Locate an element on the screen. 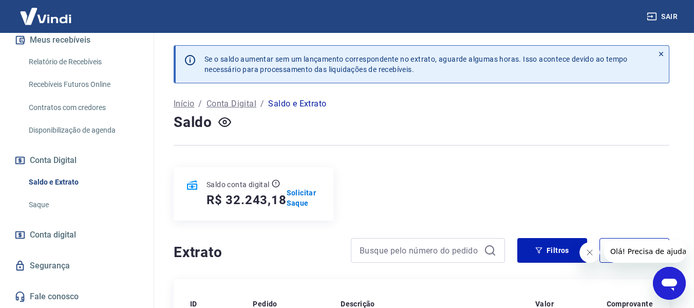 The image size is (694, 308). a: Relatório de Recebíveis is located at coordinates (83, 62).